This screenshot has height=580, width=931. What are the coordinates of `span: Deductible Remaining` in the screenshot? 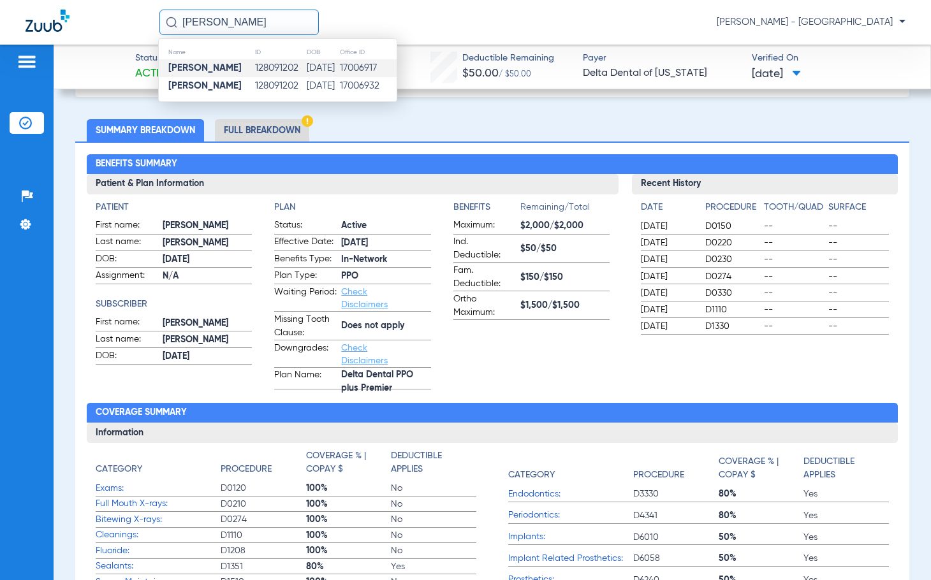 It's located at (508, 58).